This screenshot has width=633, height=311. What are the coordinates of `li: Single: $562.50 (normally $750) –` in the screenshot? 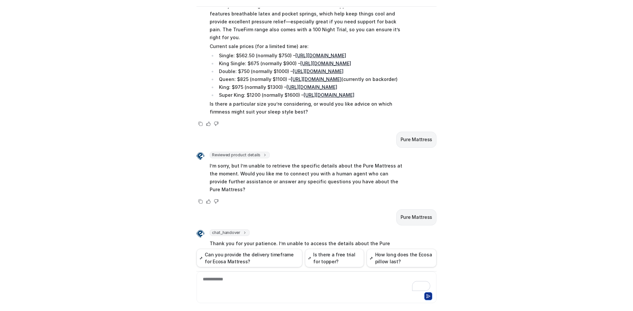 It's located at (310, 56).